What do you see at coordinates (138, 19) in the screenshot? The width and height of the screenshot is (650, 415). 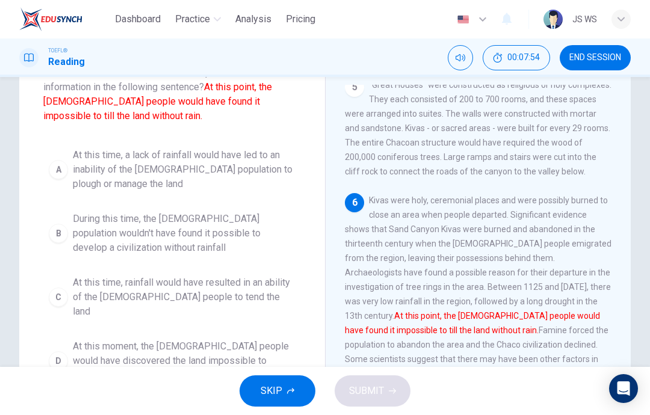 I see `span: Dashboard` at bounding box center [138, 19].